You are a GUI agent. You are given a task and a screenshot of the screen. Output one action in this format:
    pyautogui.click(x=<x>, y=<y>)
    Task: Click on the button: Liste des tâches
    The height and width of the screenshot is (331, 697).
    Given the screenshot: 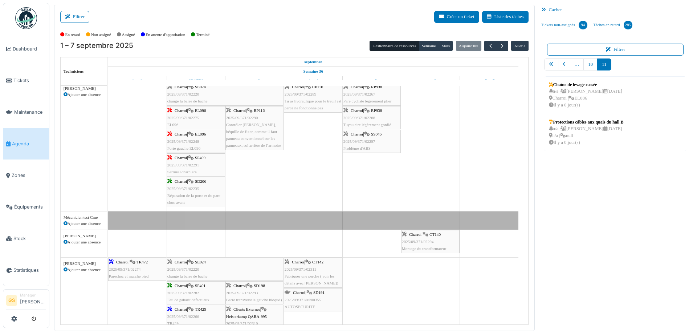 What is the action you would take?
    pyautogui.click(x=505, y=17)
    